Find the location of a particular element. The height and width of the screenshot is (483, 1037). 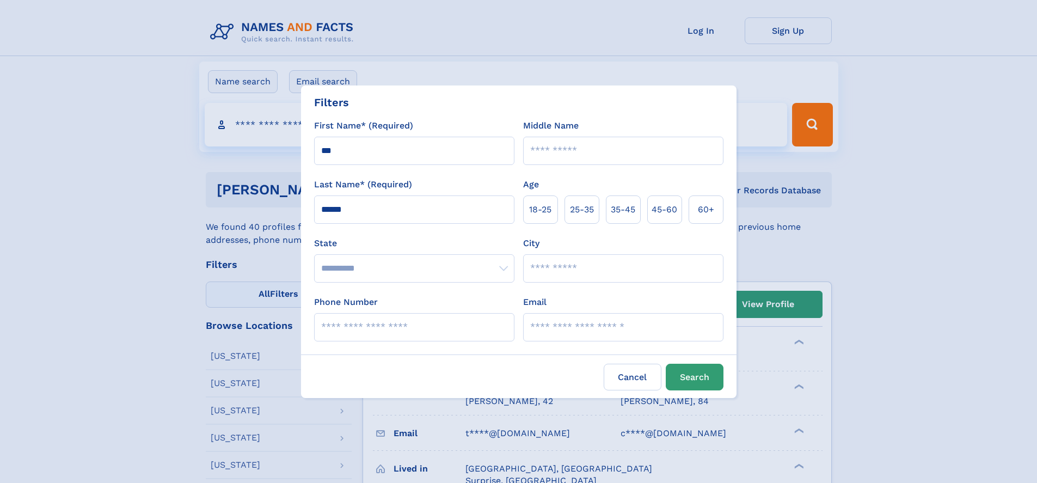

label: Email is located at coordinates (535, 302).